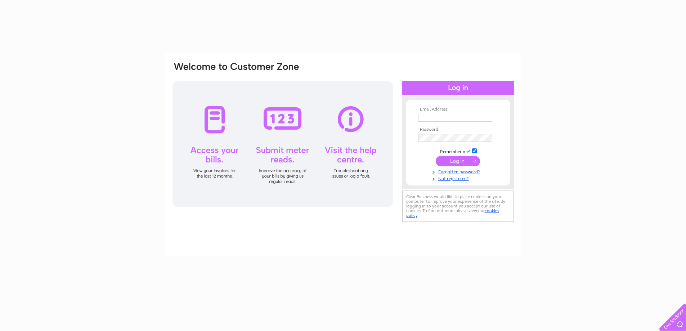  I want to click on td: Remember me?, so click(458, 151).